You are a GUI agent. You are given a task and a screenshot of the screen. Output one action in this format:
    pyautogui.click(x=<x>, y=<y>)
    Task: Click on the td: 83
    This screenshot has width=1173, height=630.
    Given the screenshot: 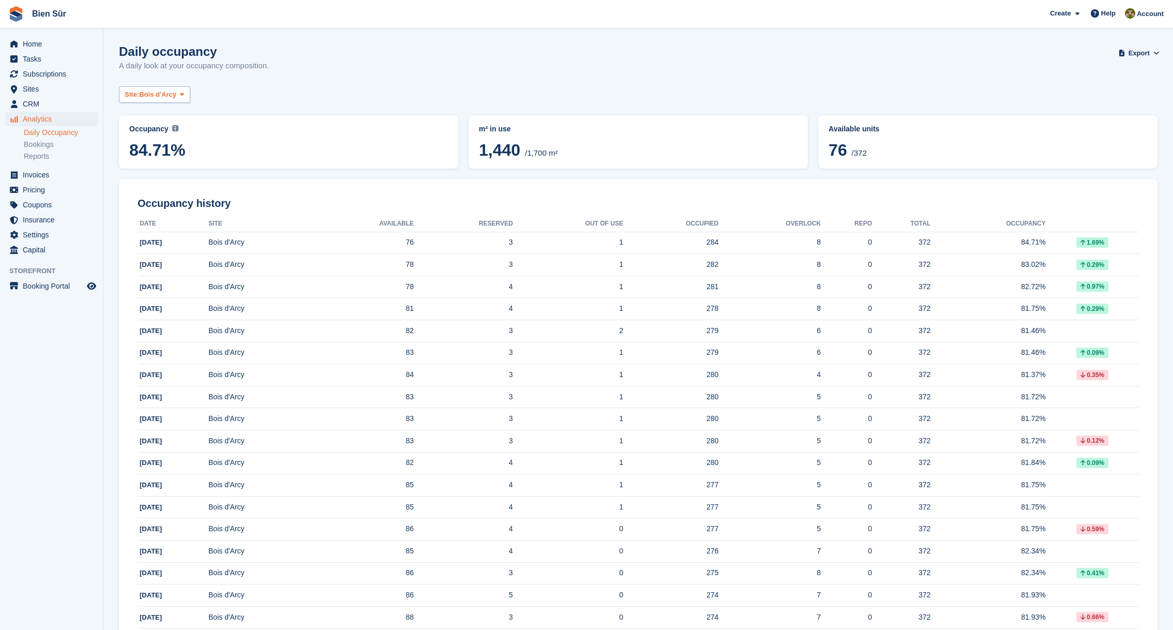 What is the action you would take?
    pyautogui.click(x=363, y=353)
    